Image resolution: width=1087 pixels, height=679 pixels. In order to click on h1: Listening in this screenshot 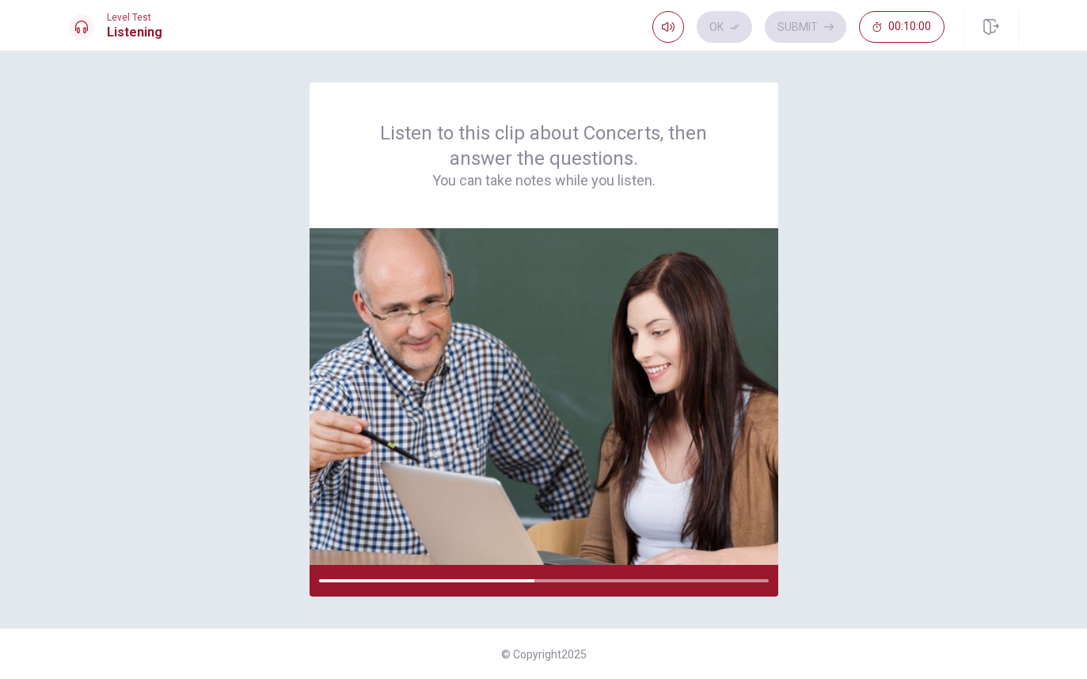, I will do `click(135, 32)`.